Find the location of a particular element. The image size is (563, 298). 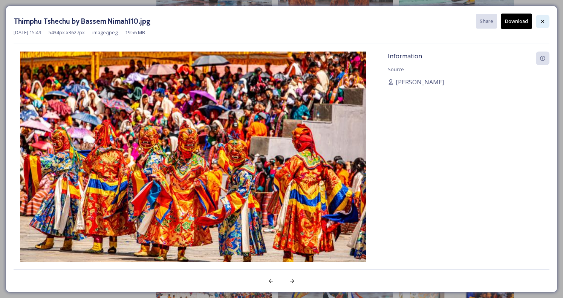

span: 5434 px x 3627 px is located at coordinates (67, 32).